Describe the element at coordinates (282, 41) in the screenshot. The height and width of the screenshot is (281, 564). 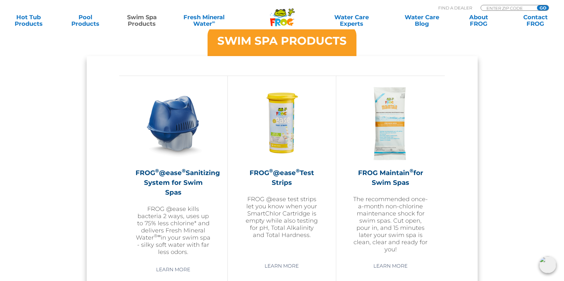
I see `h3: SWIM SPA PRODUCTS` at that location.